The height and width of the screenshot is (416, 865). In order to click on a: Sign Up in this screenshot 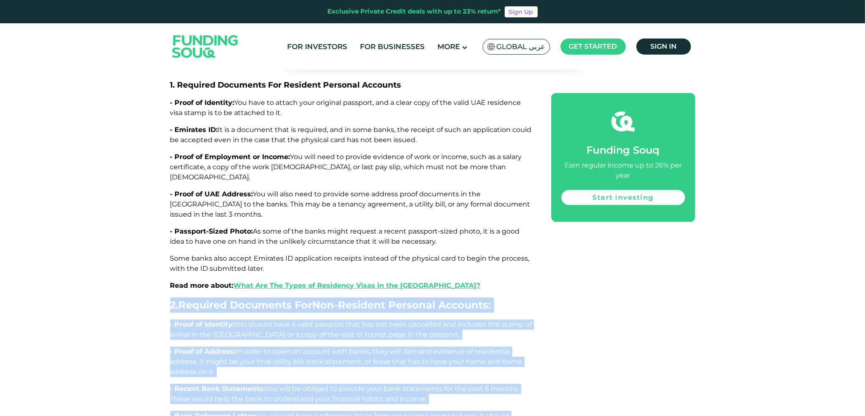, I will do `click(521, 12)`.